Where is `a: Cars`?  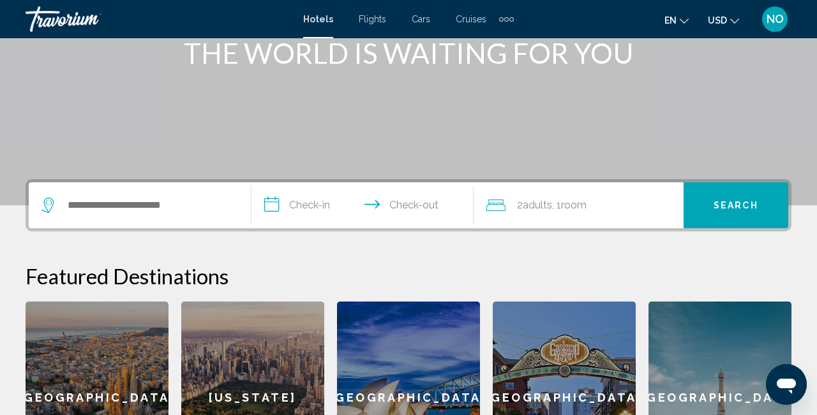
a: Cars is located at coordinates (421, 19).